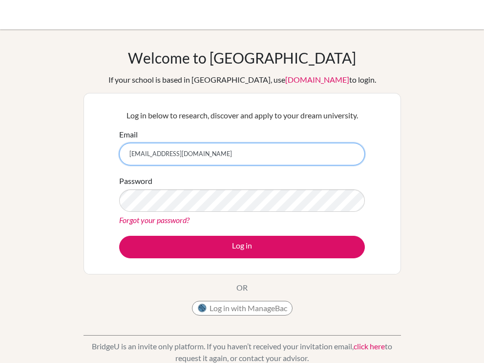 The width and height of the screenshot is (484, 363). I want to click on p: OR, so click(242, 287).